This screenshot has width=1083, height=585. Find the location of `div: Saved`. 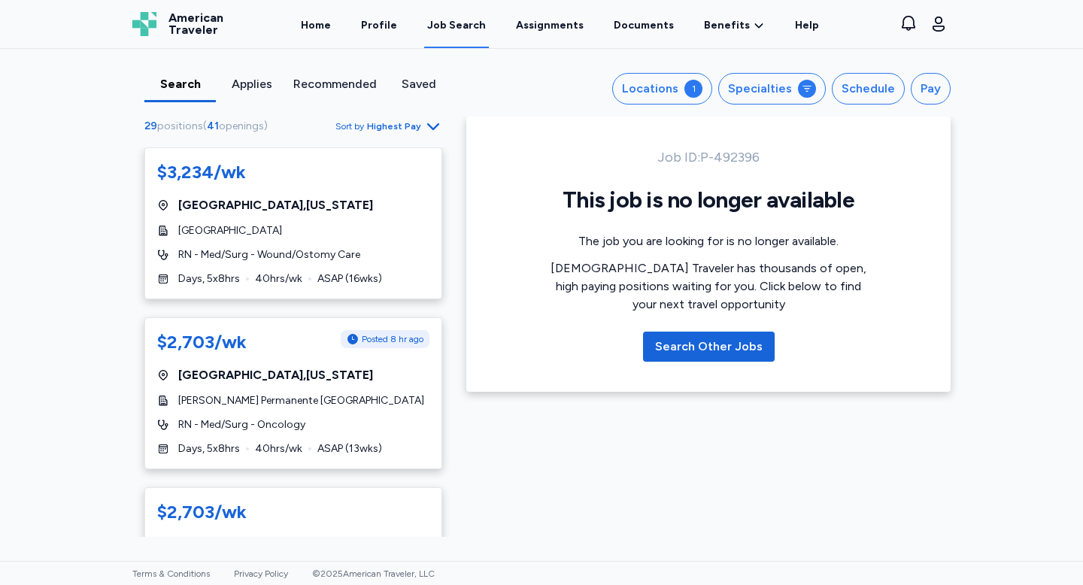

div: Saved is located at coordinates (418, 84).